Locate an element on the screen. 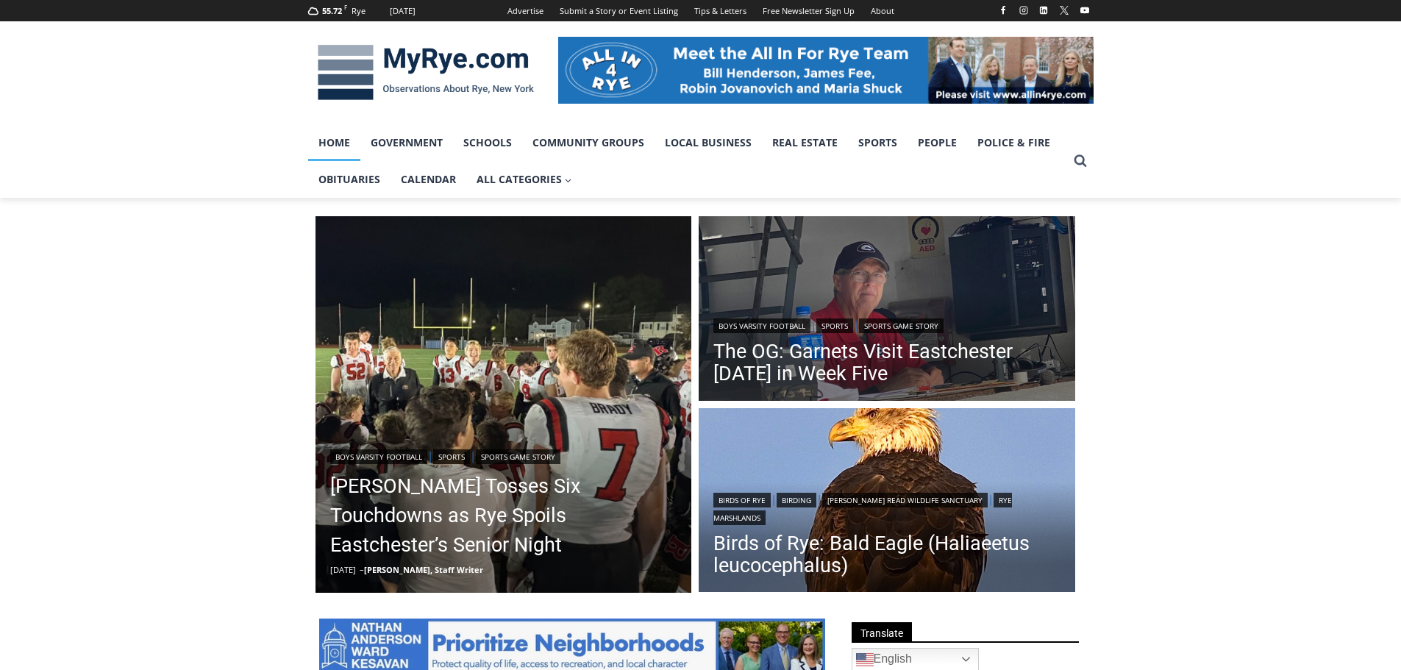  img: [PHOTO: Bald Eagle (Haliaeetus leucocephalus) at the Playland Boardwalk in Rye, New York. Credit:... is located at coordinates (887, 502).